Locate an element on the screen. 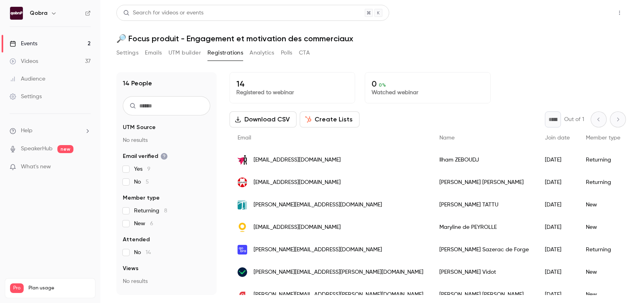 This screenshot has width=642, height=303. span: 5 is located at coordinates (147, 182).